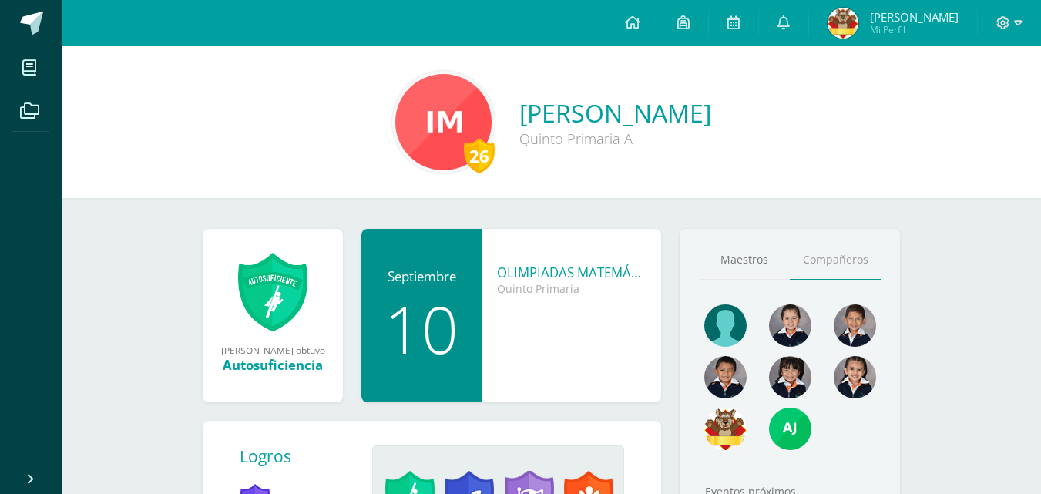  What do you see at coordinates (835, 260) in the screenshot?
I see `a: Compañeros` at bounding box center [835, 260].